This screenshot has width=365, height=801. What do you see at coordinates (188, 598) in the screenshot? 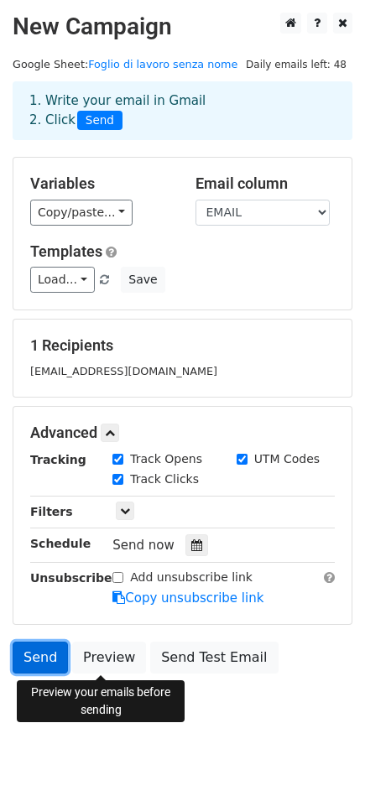
I see `a: Copy unsubscribe link` at bounding box center [188, 598].